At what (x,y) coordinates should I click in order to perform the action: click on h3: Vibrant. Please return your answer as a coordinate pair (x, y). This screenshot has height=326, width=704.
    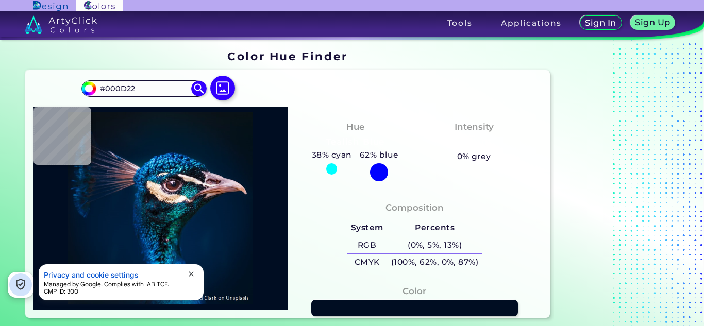
    Looking at the image, I should click on (473, 142).